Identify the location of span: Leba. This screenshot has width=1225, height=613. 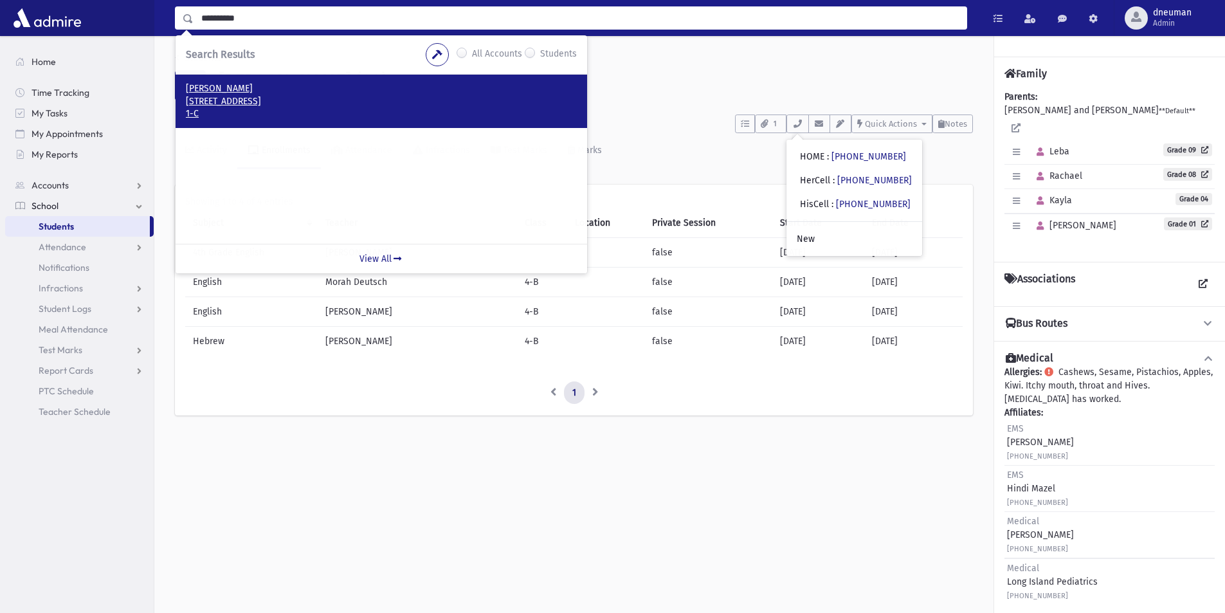
(1050, 151).